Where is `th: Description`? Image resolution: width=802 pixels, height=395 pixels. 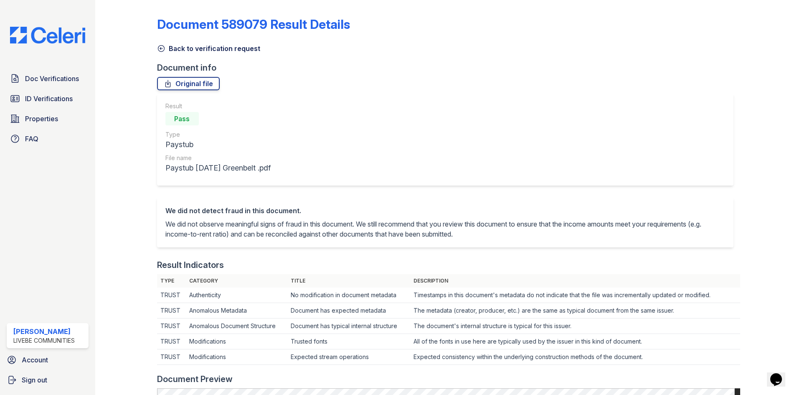
th: Description is located at coordinates (575, 281).